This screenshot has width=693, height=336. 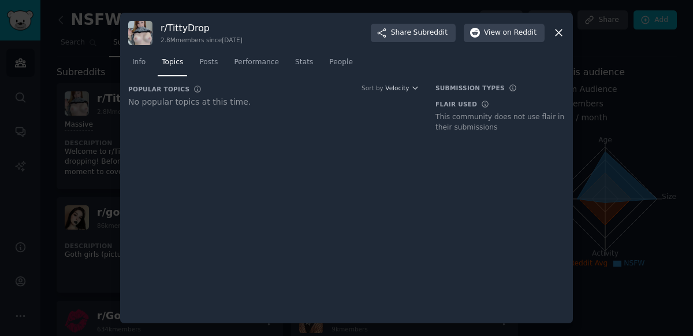 What do you see at coordinates (413, 33) in the screenshot?
I see `button: ShareSubreddit` at bounding box center [413, 33].